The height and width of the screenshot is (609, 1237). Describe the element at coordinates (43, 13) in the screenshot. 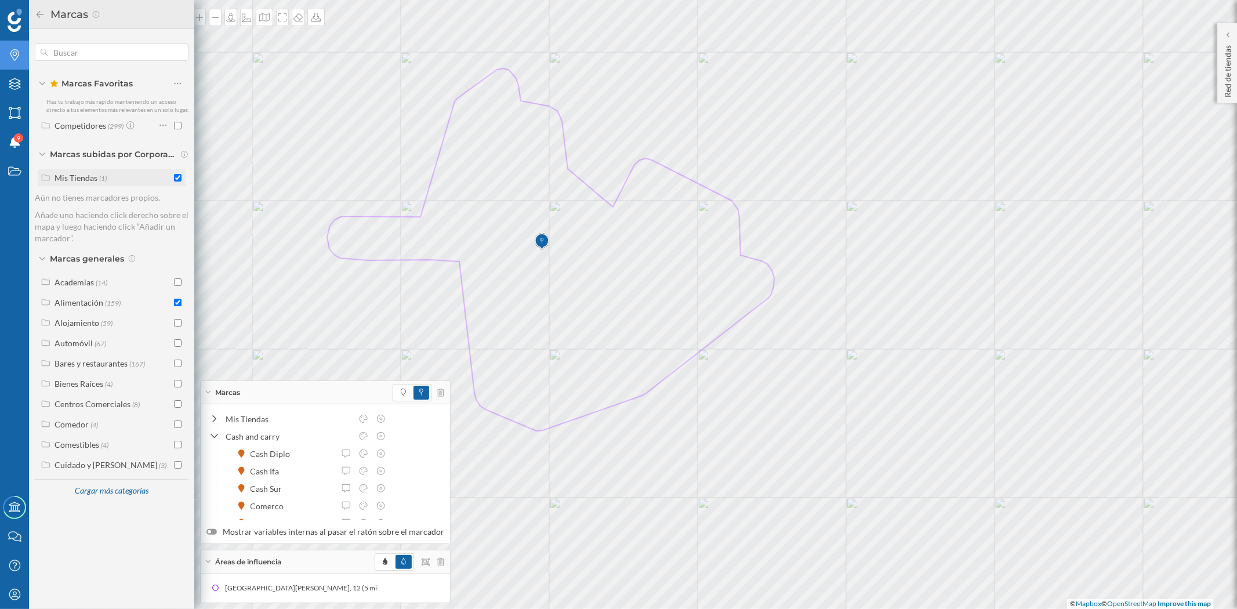

I see `span: Soporte` at that location.